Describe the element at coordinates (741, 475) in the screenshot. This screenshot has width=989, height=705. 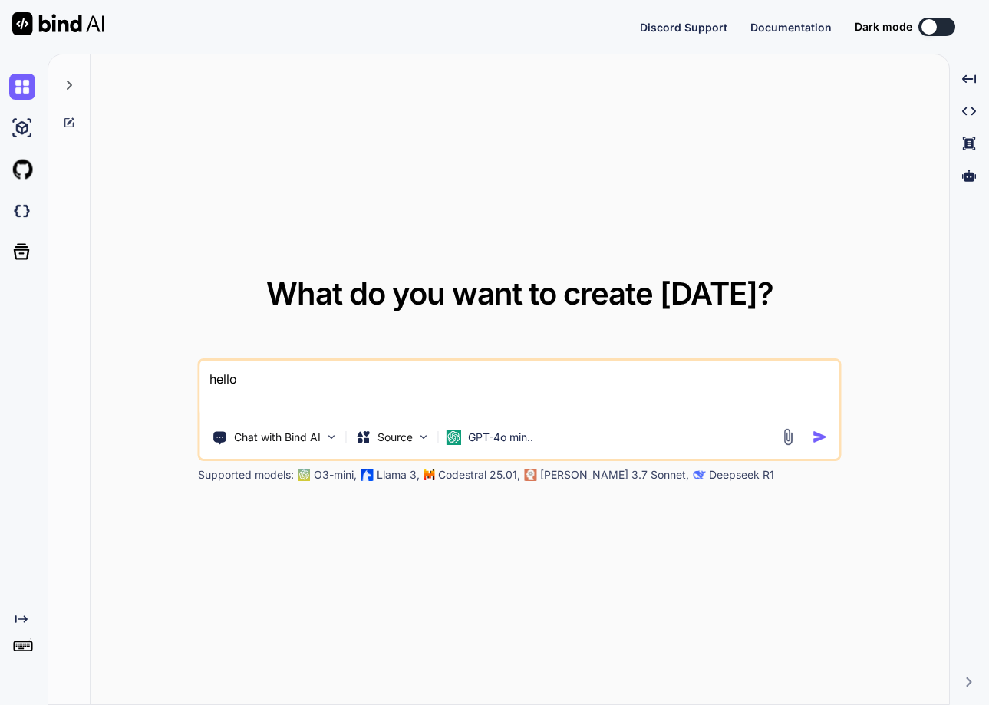
I see `p: Deepseek R1` at that location.